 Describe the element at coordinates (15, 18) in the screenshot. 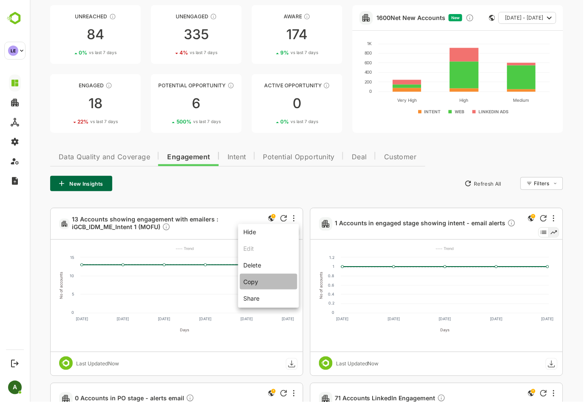

I see `img: BambooboxLogoMark.f1c84d78b4c51b1a7b5f700c9845e183.svg` at that location.